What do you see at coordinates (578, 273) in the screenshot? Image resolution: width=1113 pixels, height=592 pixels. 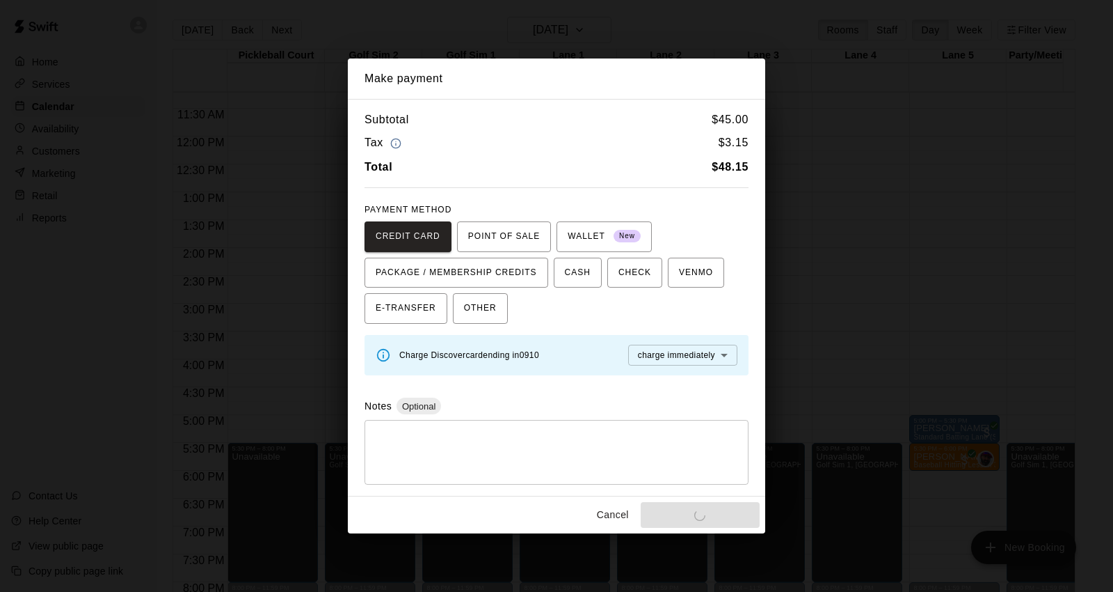 I see `button: CASH` at bounding box center [578, 273].